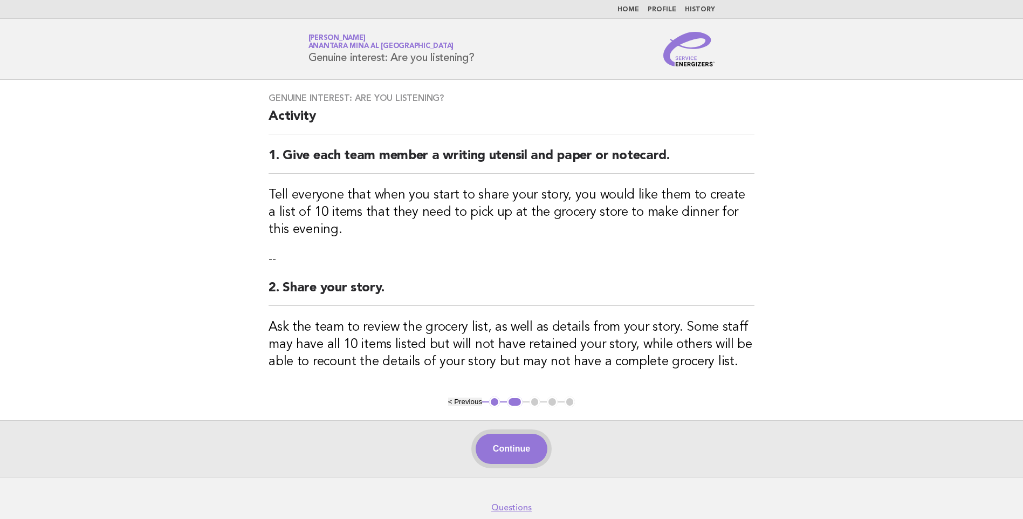 This screenshot has width=1023, height=519. Describe the element at coordinates (511, 213) in the screenshot. I see `h3: Tell everyone that when you start to share your story, you would like them to create a list of 10...` at that location.